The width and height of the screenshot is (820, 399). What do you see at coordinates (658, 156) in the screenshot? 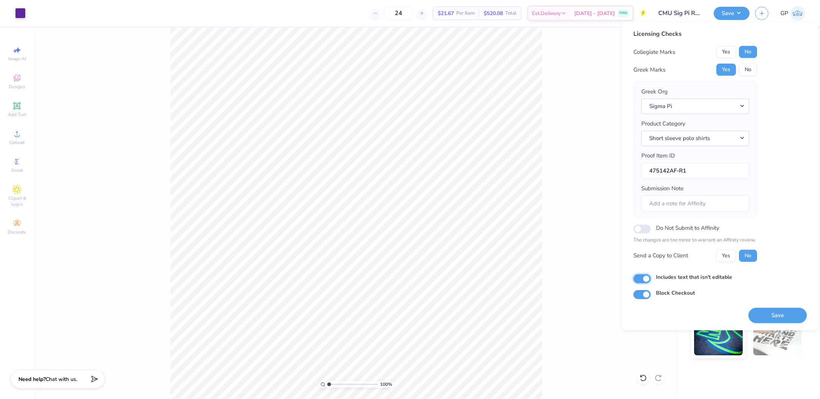
I see `label: Proof Item ID` at bounding box center [658, 156].